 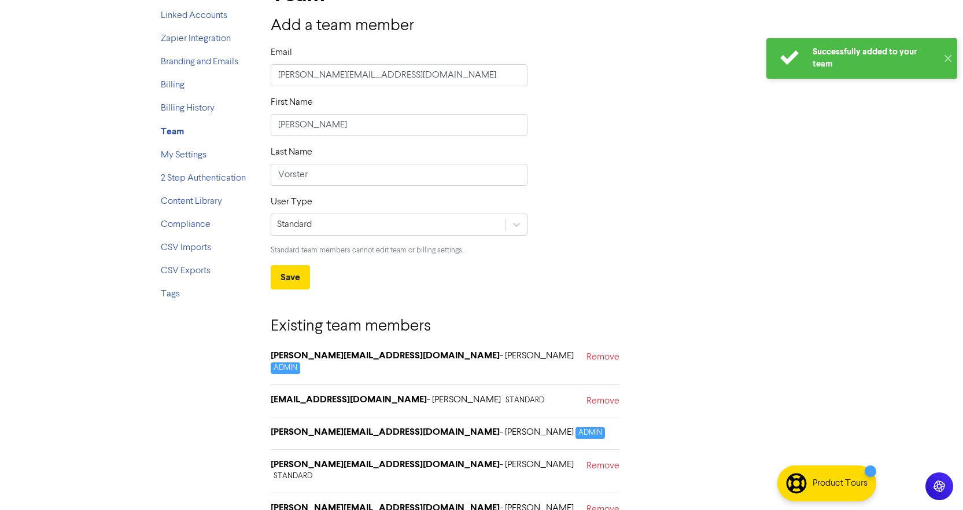 What do you see at coordinates (172, 85) in the screenshot?
I see `a: Billing` at bounding box center [172, 85].